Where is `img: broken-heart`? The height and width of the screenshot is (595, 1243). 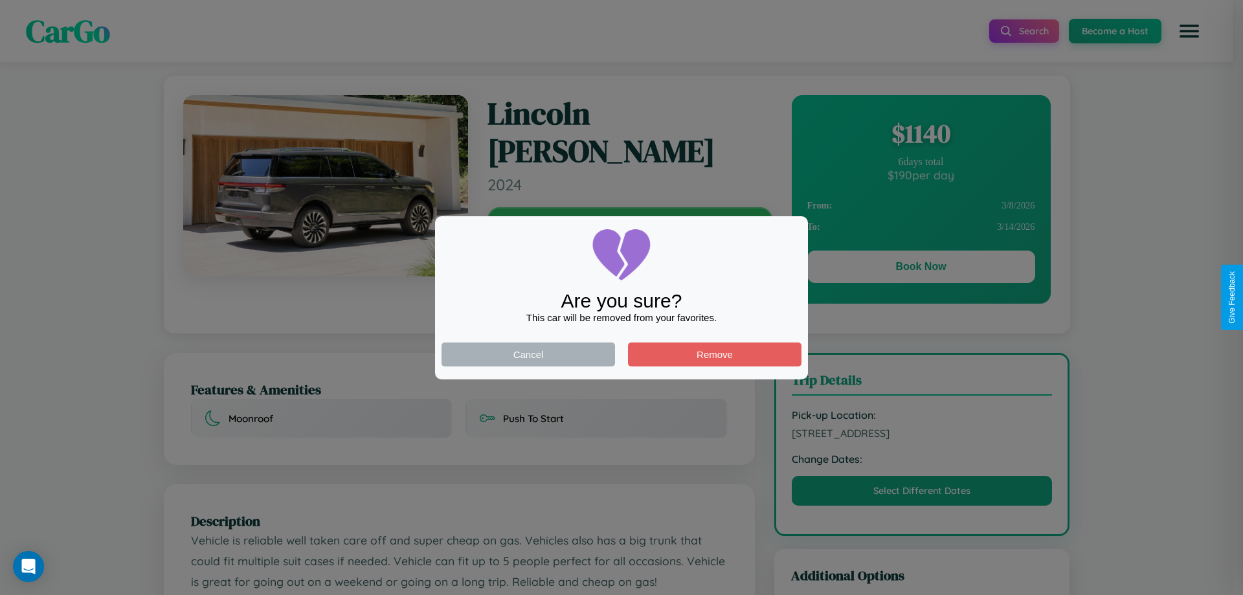 img: broken-heart is located at coordinates (622, 255).